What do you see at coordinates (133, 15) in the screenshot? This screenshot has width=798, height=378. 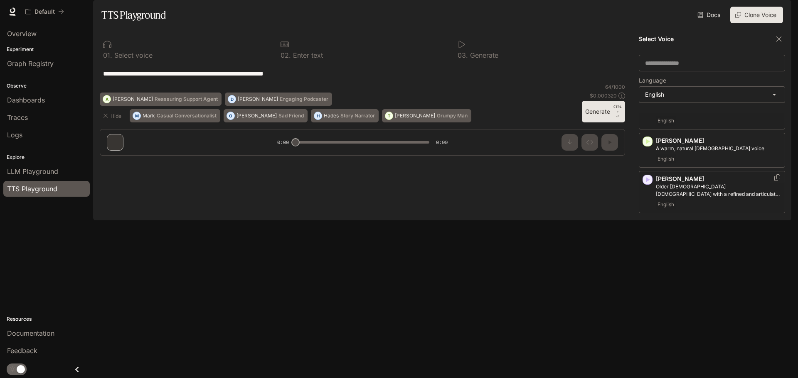 I see `h1: TTS Playground` at bounding box center [133, 15].